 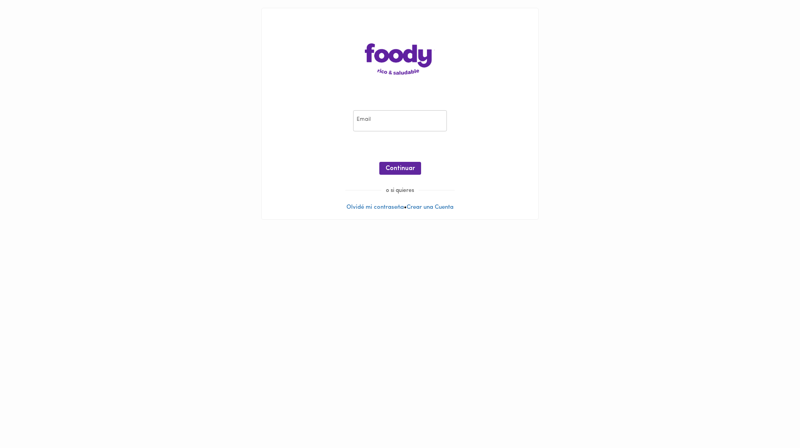 What do you see at coordinates (375, 207) in the screenshot?
I see `a: Olvidé mi contraseña` at bounding box center [375, 207].